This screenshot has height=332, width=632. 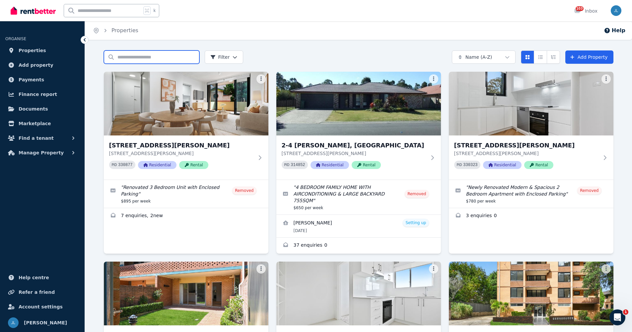 I want to click on button: Filter, so click(x=224, y=57).